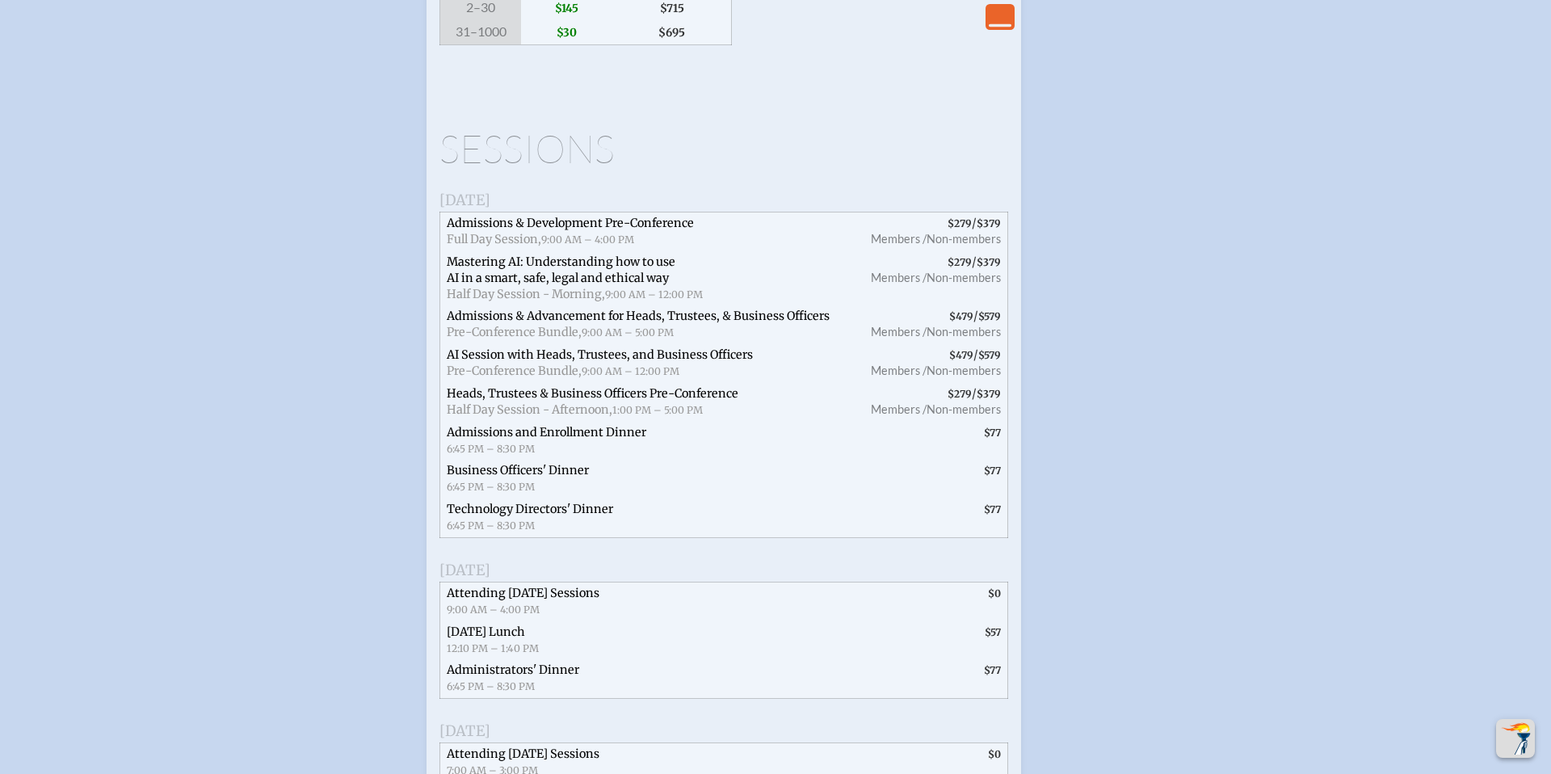 The image size is (1551, 774). Describe the element at coordinates (628, 332) in the screenshot. I see `span: 9:00 AM – 5:00 PM` at that location.